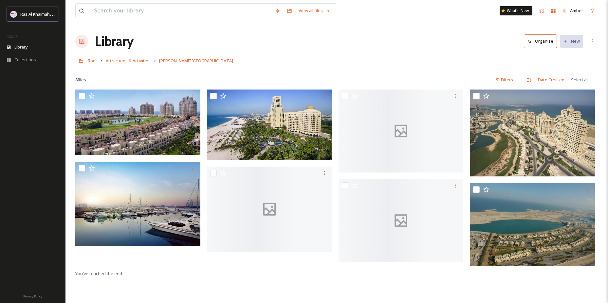  I want to click on span: 8 file s, so click(81, 80).